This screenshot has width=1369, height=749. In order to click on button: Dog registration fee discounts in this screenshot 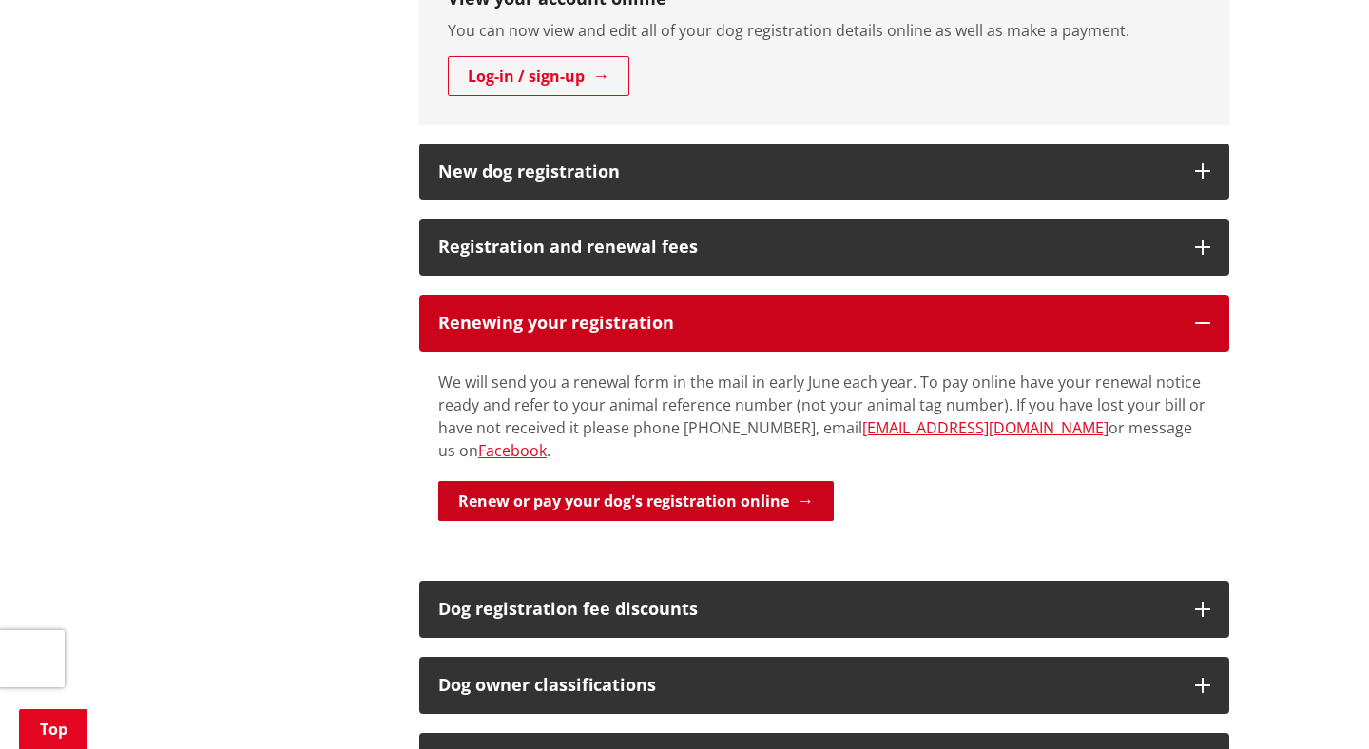, I will do `click(824, 610)`.